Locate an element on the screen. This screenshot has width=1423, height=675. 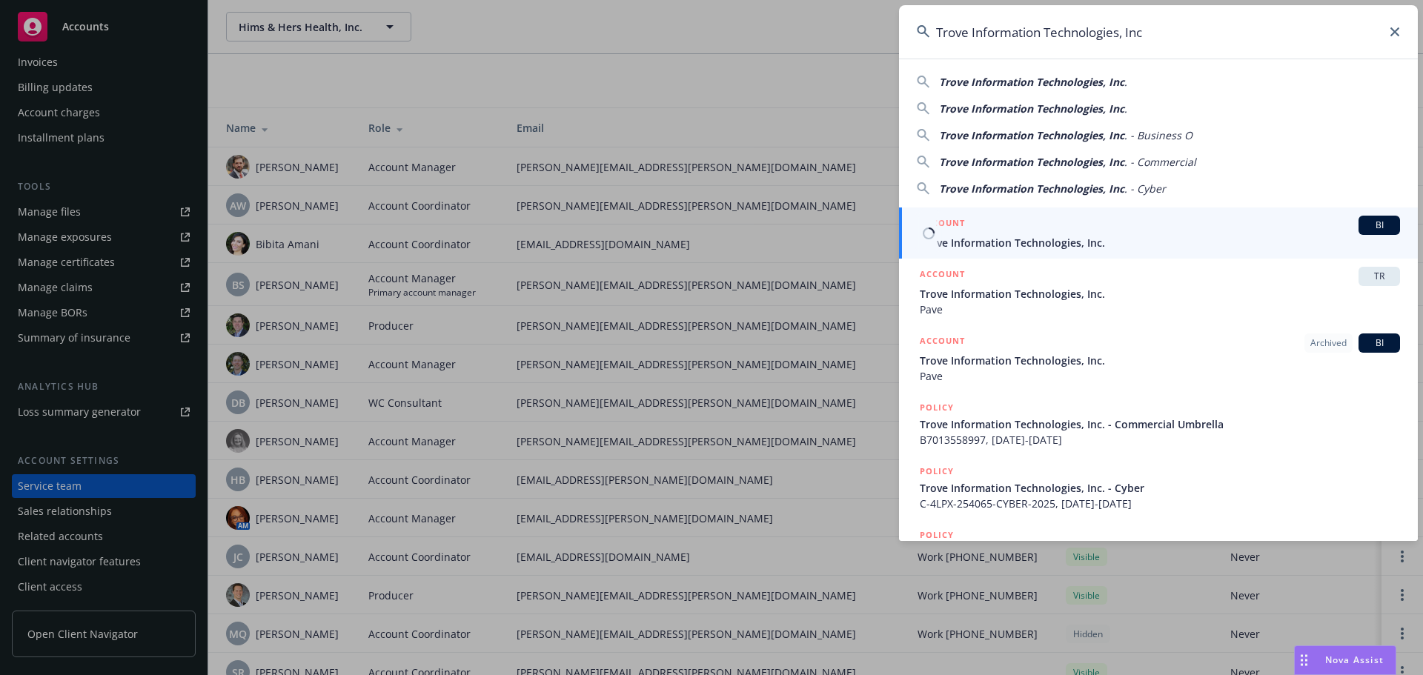
a: ACCOUNTTRTrove Information Technologies, Inc.Pave is located at coordinates (1158, 292).